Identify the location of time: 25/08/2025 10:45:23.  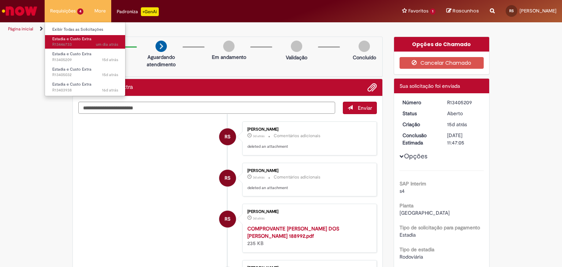
(259, 136).